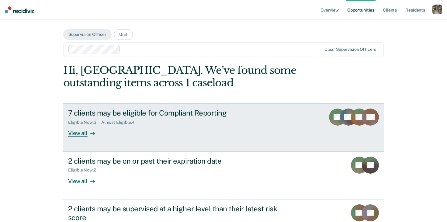  Describe the element at coordinates (175, 213) in the screenshot. I see `div: 2 clients may be supervised at a higher level than their latest risk score` at that location.